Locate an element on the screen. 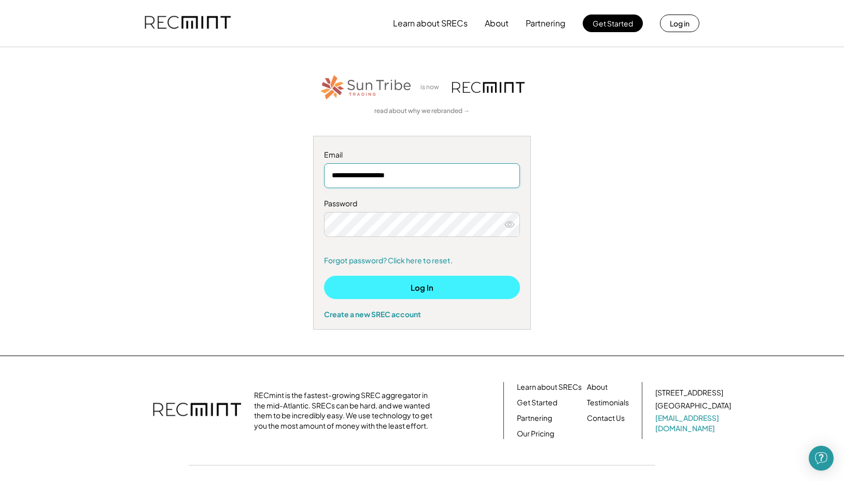  div: is now is located at coordinates (432, 87).